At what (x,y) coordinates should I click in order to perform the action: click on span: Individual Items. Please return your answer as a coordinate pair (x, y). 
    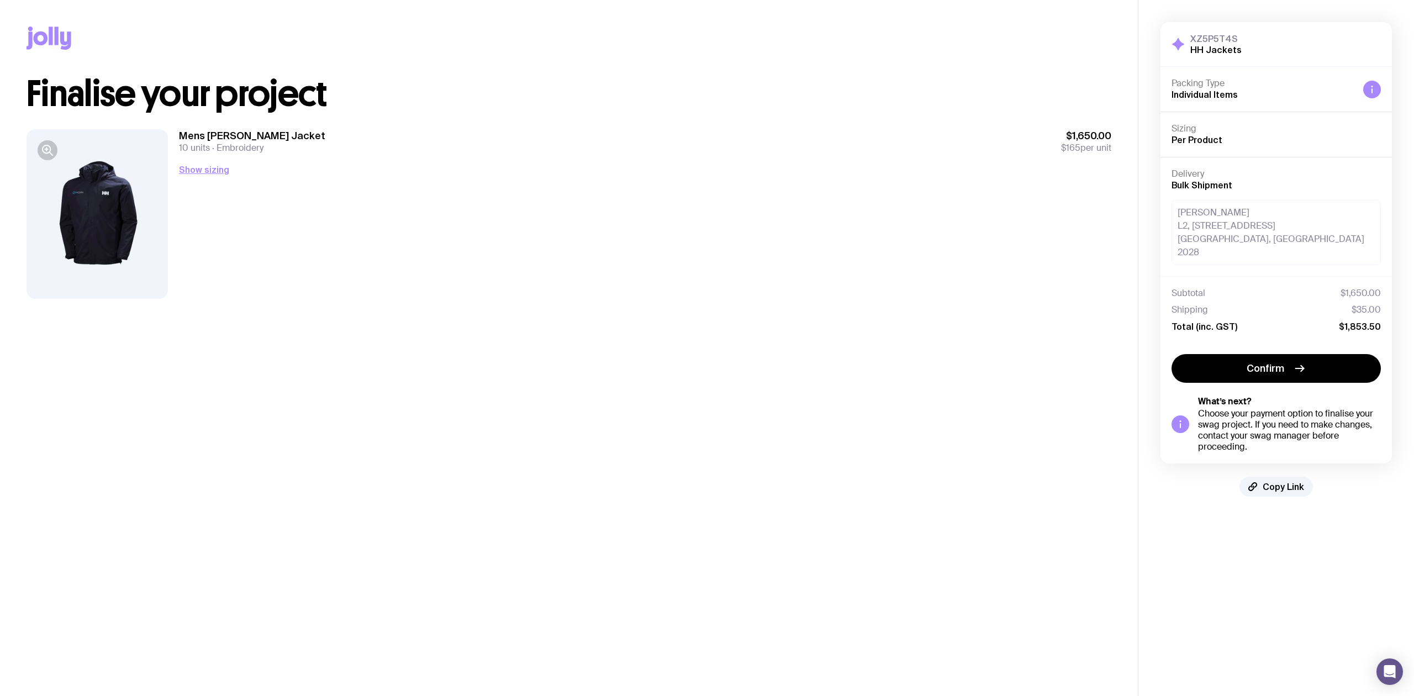
    Looking at the image, I should click on (1205, 94).